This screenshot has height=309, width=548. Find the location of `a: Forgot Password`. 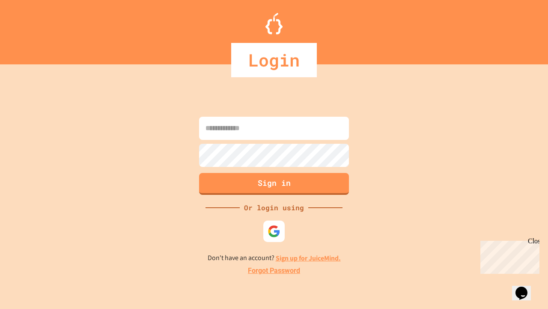

a: Forgot Password is located at coordinates (274, 270).